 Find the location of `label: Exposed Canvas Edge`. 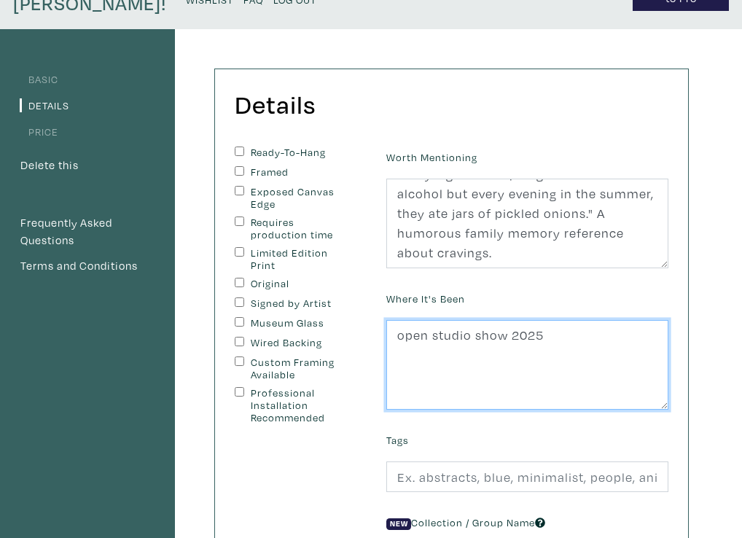

label: Exposed Canvas Edge is located at coordinates (300, 198).